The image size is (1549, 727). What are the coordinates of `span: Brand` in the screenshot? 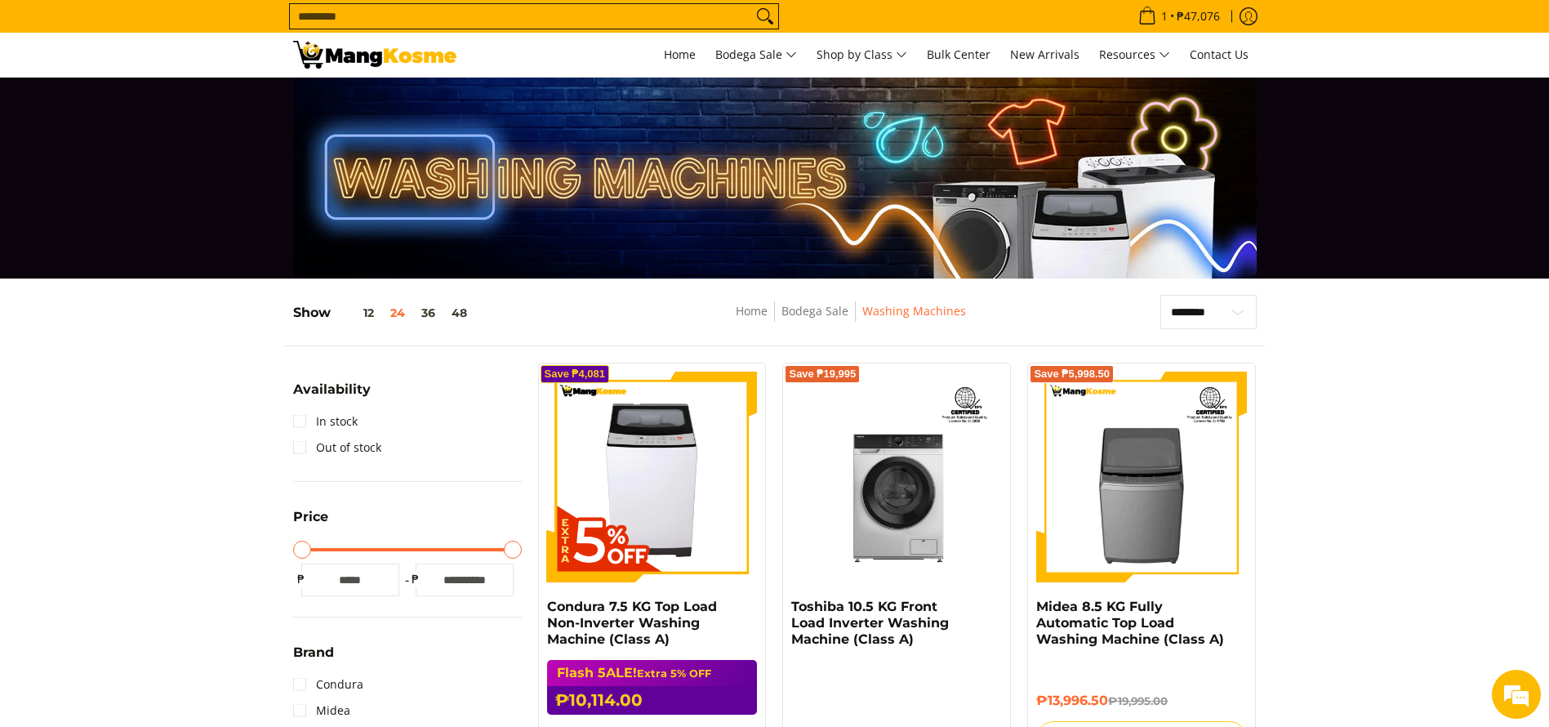 It's located at (314, 652).